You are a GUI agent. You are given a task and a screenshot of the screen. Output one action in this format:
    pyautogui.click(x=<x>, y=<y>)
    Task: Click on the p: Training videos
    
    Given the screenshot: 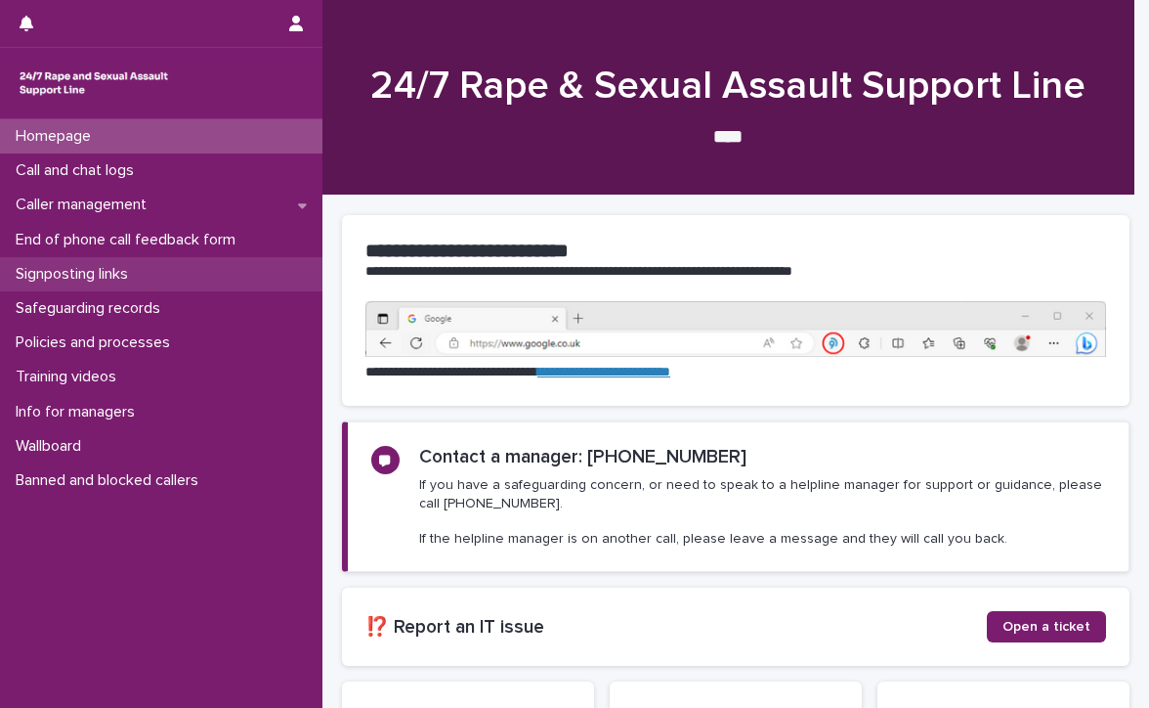 What is the action you would take?
    pyautogui.click(x=69, y=376)
    